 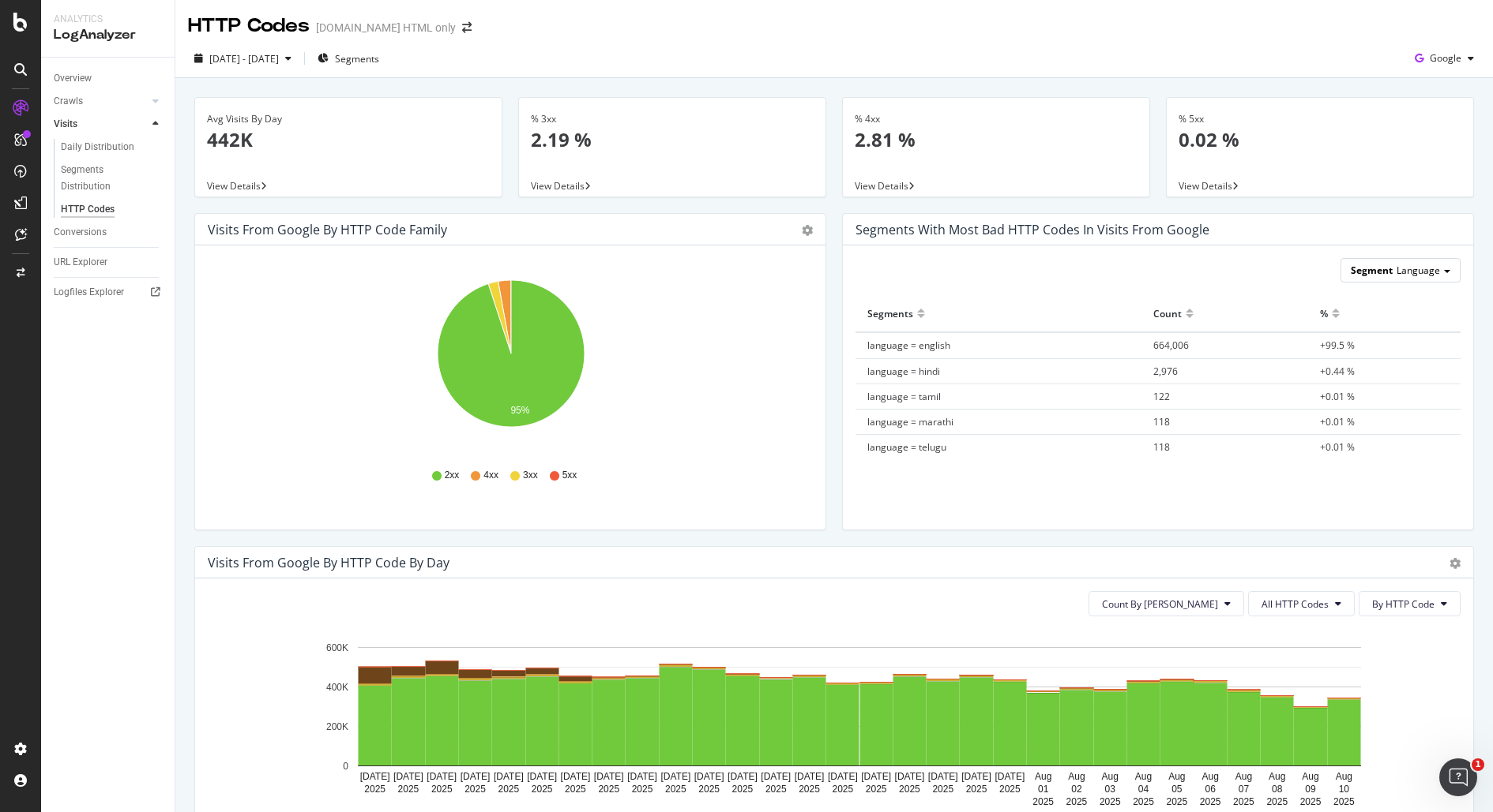 What do you see at coordinates (80, 233) in the screenshot?
I see `div: Conversions` at bounding box center [80, 233].